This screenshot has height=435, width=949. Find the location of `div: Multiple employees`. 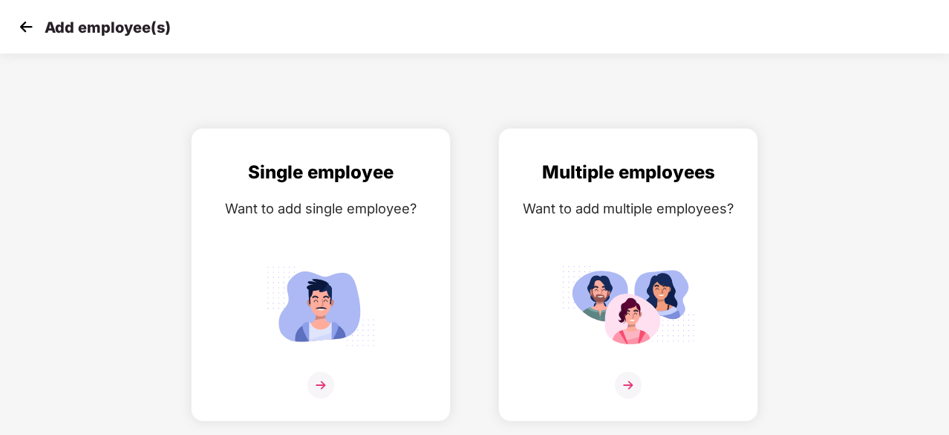

div: Multiple employees is located at coordinates (628, 172).